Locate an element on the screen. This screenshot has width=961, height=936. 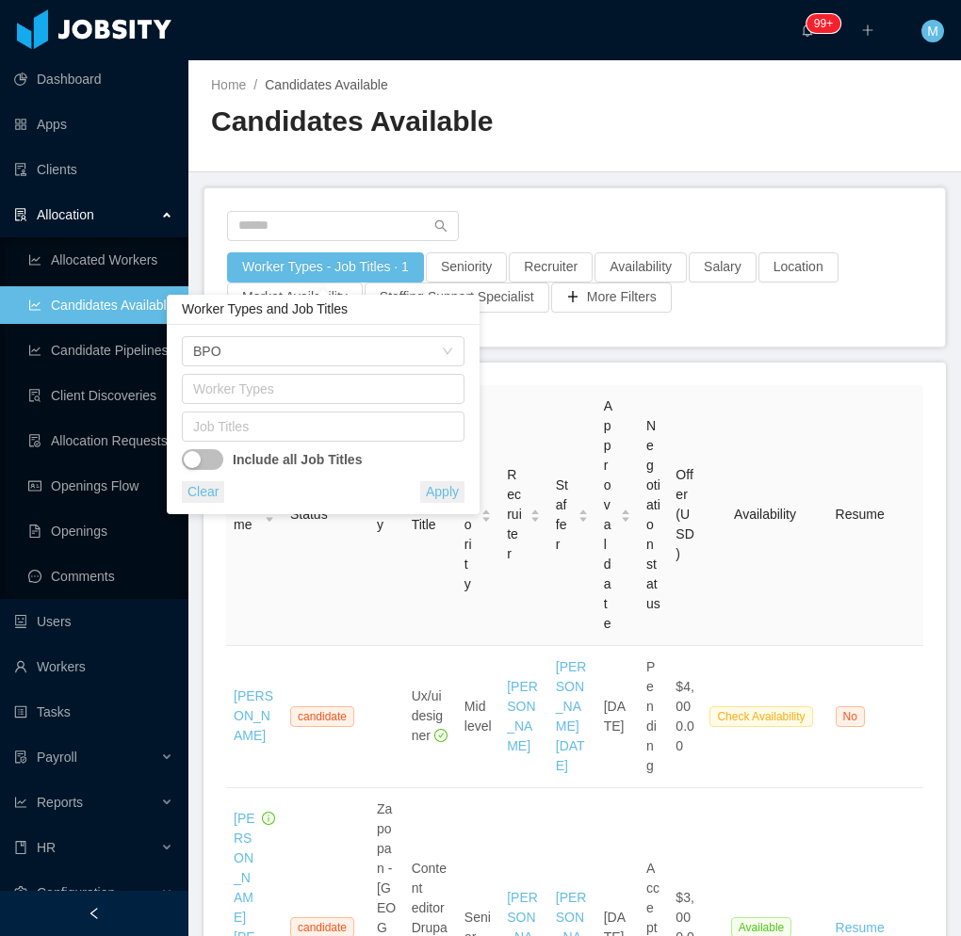
span: Configuration is located at coordinates (75, 893).